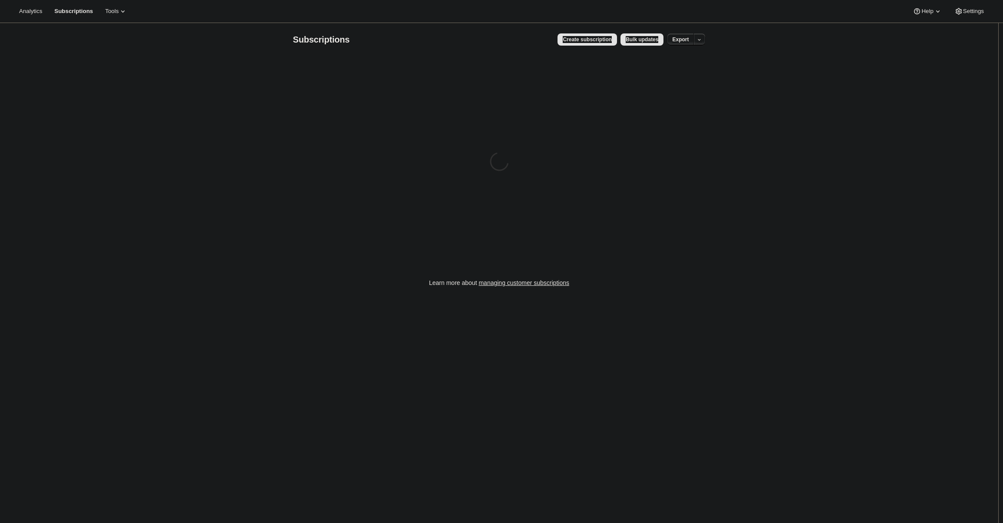 This screenshot has height=523, width=1003. Describe the element at coordinates (499, 283) in the screenshot. I see `p: Learn more about` at that location.